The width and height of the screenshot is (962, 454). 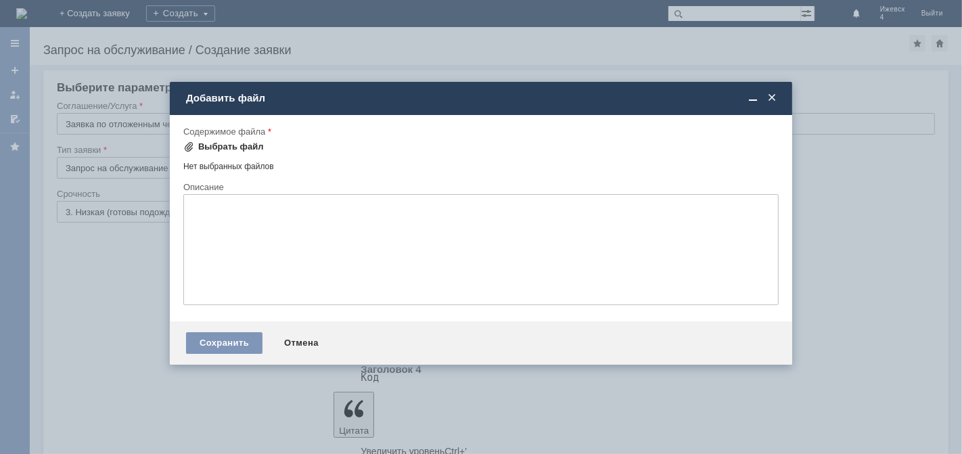 I want to click on div: Содержимое файла, so click(x=479, y=131).